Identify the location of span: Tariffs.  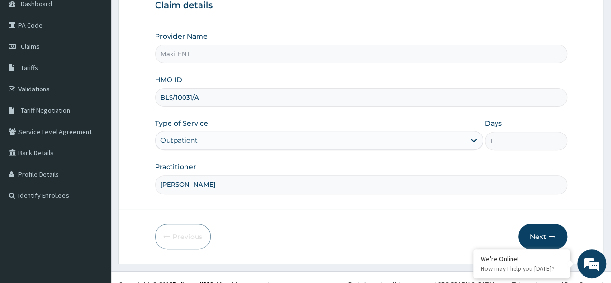
(29, 68).